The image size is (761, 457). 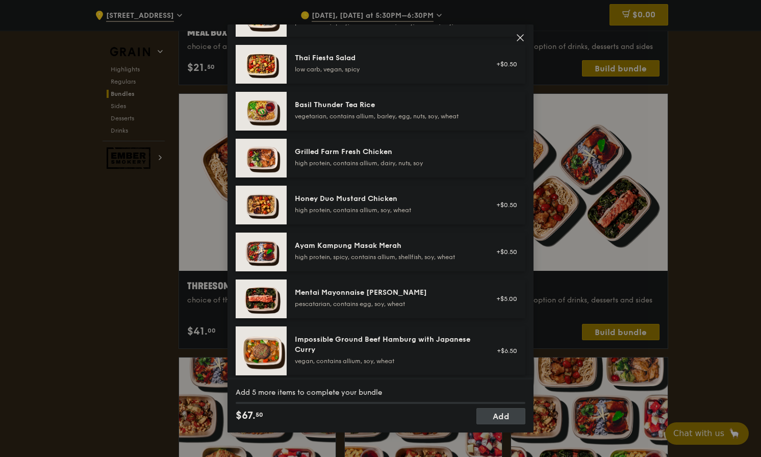 I want to click on div: Add 5 more items to complete your bundle, so click(x=380, y=393).